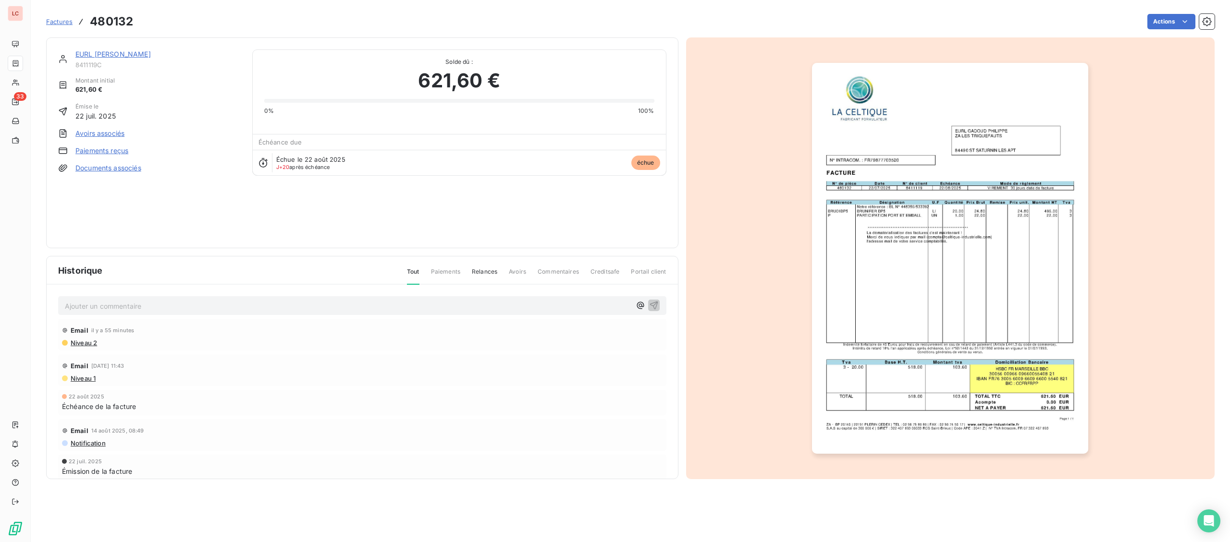 The height and width of the screenshot is (542, 1230). Describe the element at coordinates (108, 168) in the screenshot. I see `a: Documents associés` at that location.